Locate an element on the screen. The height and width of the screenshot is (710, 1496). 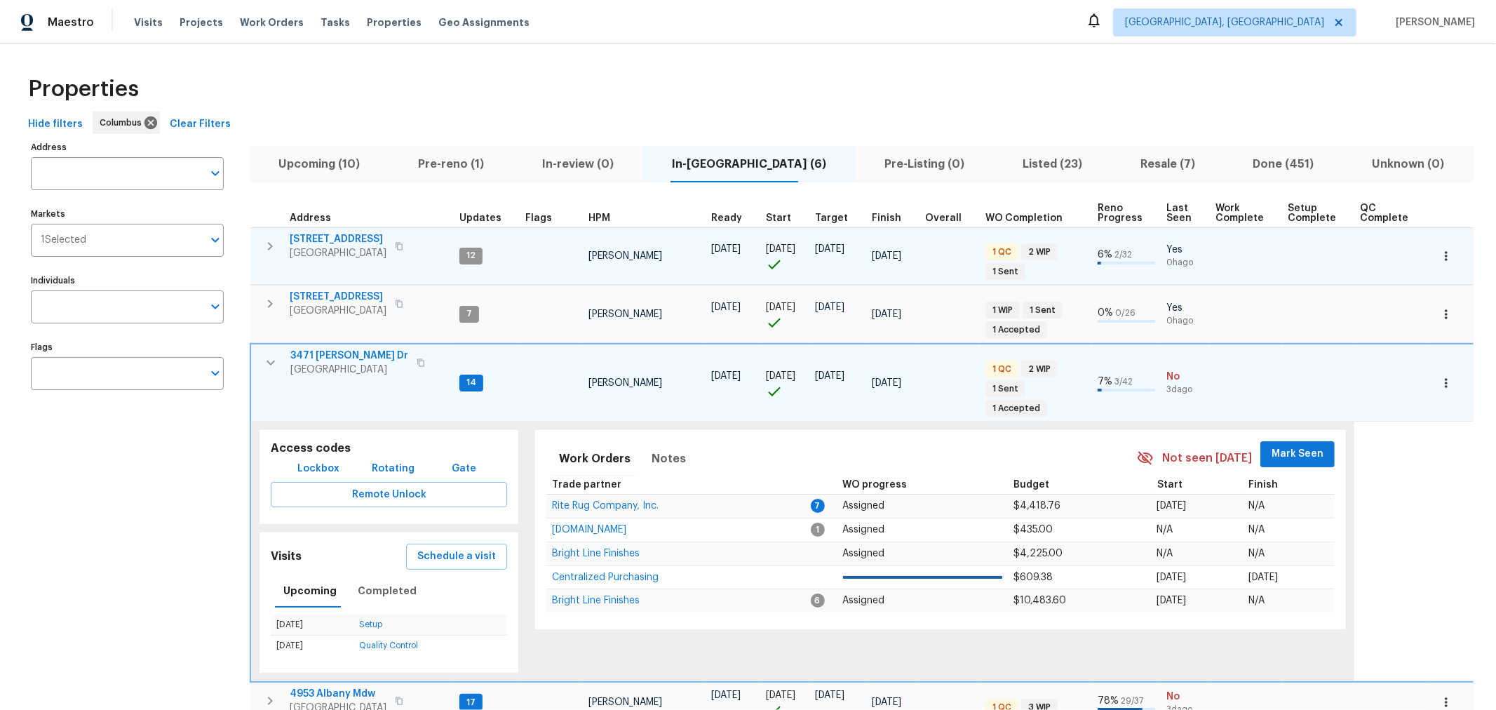
span: Pre-reno (1) is located at coordinates (451, 164).